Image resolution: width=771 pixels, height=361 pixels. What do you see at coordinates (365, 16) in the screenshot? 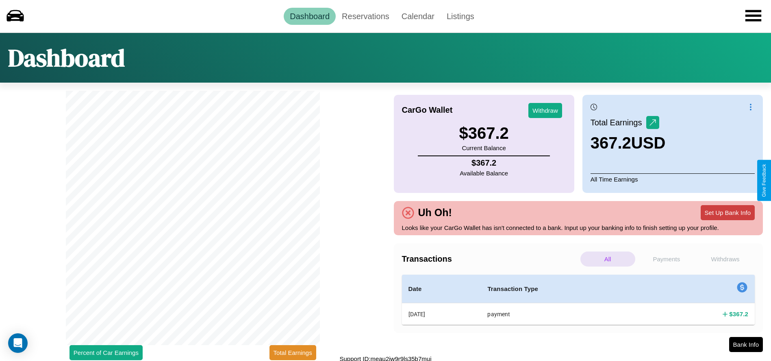
I see `a: Reservations` at bounding box center [365, 16].